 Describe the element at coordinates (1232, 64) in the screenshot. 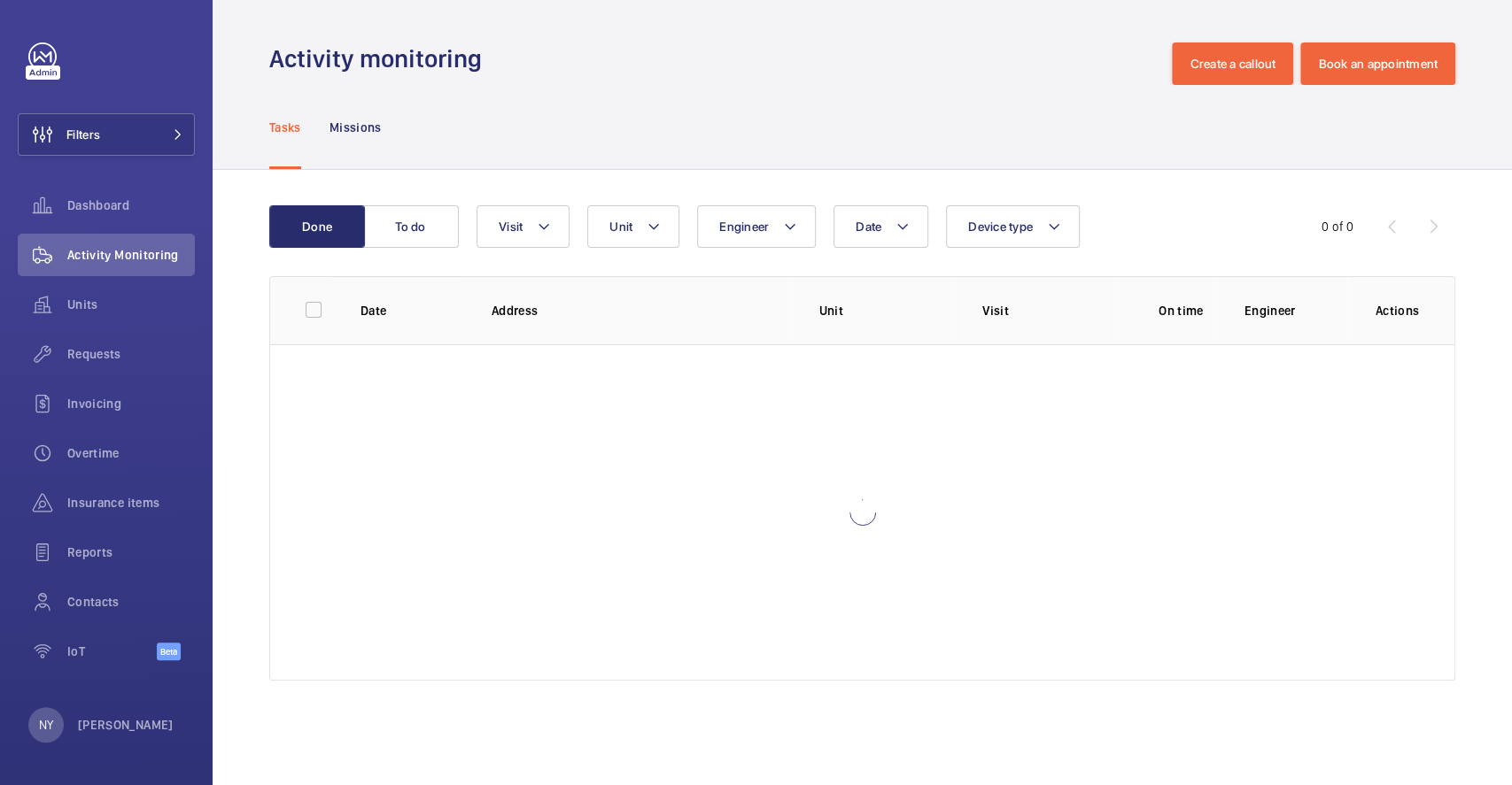

I see `button: Create a callout` at that location.